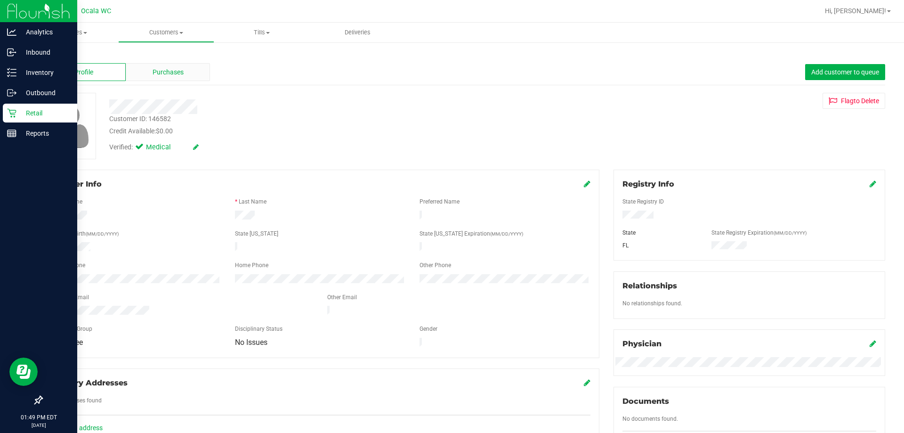 The height and width of the screenshot is (433, 904). I want to click on span: Tills, so click(262, 32).